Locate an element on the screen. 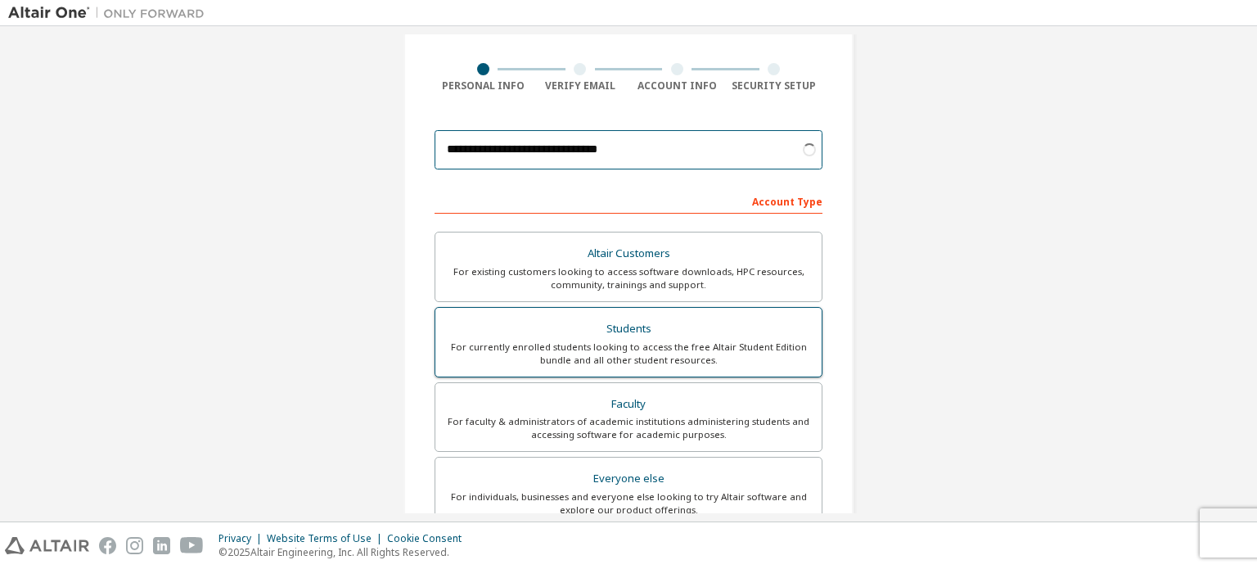 The height and width of the screenshot is (569, 1257). div: Account Type is located at coordinates (629, 201).